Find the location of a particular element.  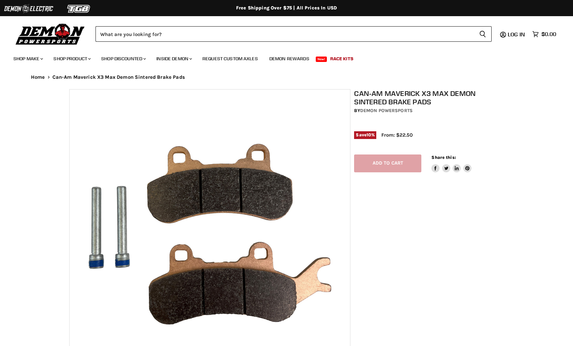

a: Demon Powersports is located at coordinates (387, 110).